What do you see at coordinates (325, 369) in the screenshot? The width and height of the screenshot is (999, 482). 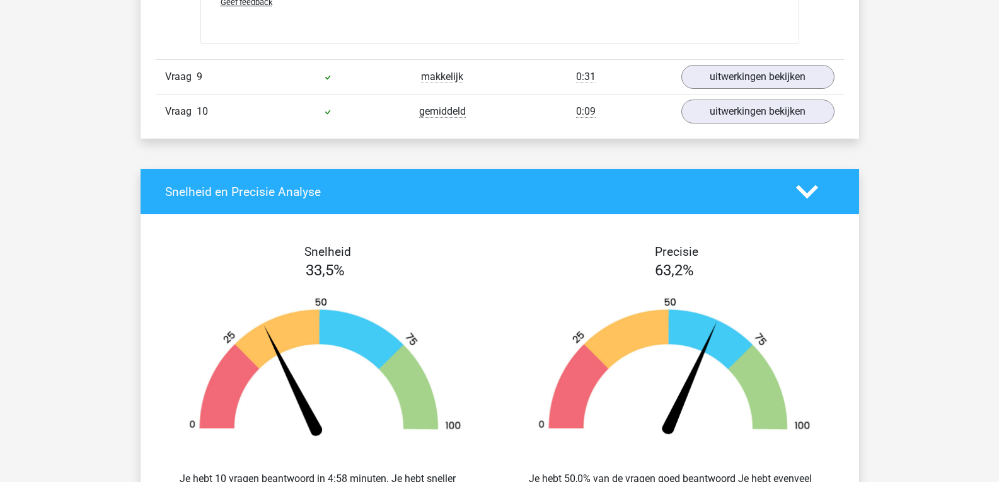 I see `img: 34.f45c3573b1f5.png` at bounding box center [325, 369].